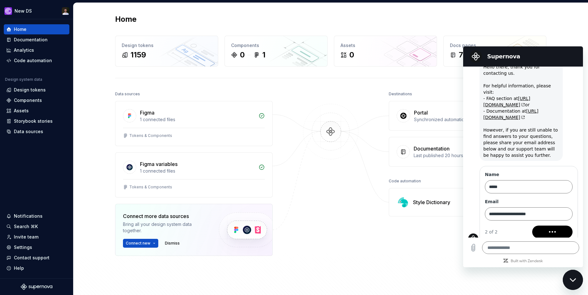  What do you see at coordinates (461, 55) in the screenshot?
I see `div: 7` at bounding box center [461, 55].